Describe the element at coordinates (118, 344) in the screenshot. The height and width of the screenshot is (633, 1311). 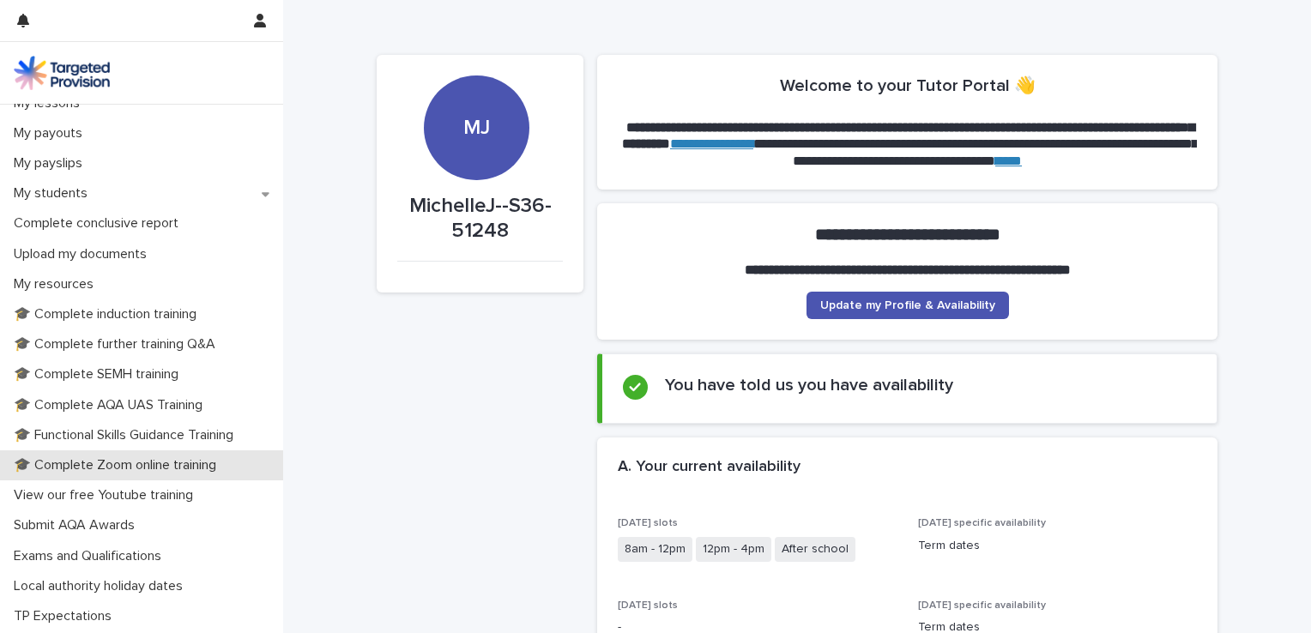
I see `p: 🎓 Complete further training Q&A` at that location.